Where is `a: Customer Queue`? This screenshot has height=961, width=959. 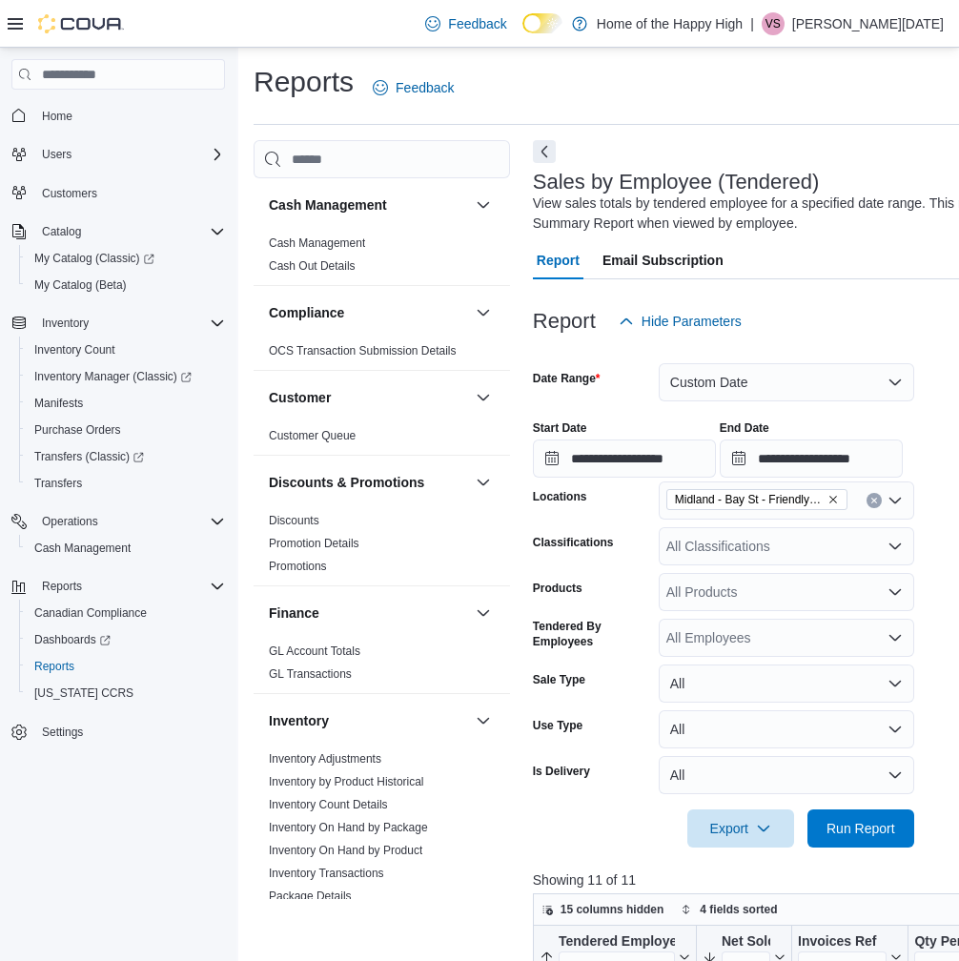
a: Customer Queue is located at coordinates (312, 436).